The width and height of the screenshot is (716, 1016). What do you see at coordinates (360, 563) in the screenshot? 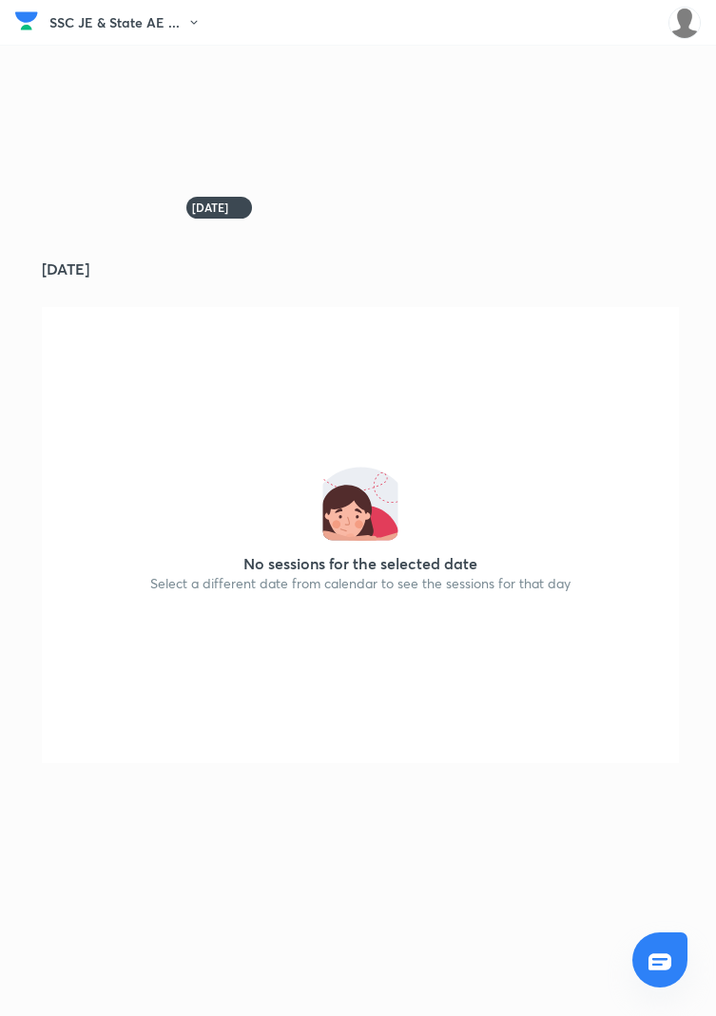
I see `h4: No sessions for the selected date` at bounding box center [360, 563].